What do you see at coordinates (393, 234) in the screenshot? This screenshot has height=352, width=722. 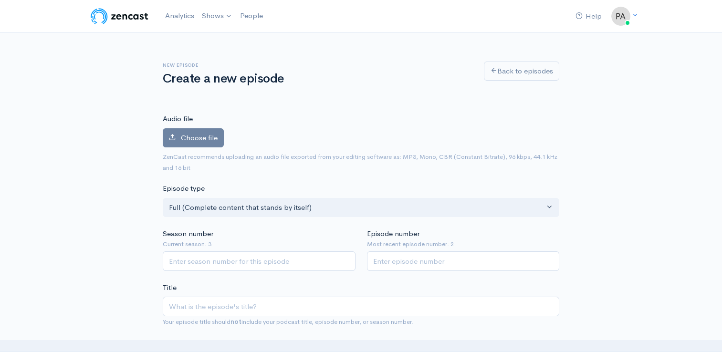 I see `label: Episode number` at bounding box center [393, 234].